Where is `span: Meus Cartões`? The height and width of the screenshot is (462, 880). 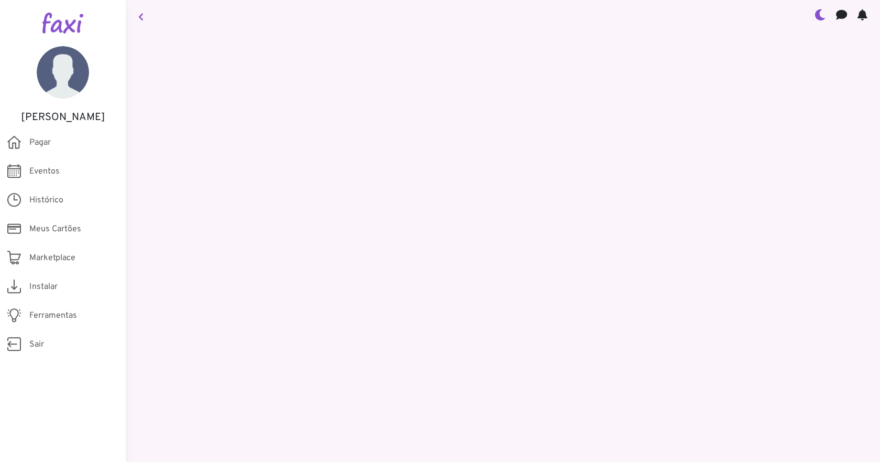
span: Meus Cartões is located at coordinates (55, 229).